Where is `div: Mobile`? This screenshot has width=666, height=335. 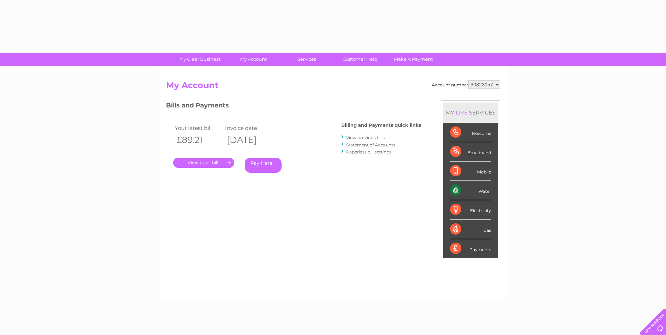 div: Mobile is located at coordinates (470, 171).